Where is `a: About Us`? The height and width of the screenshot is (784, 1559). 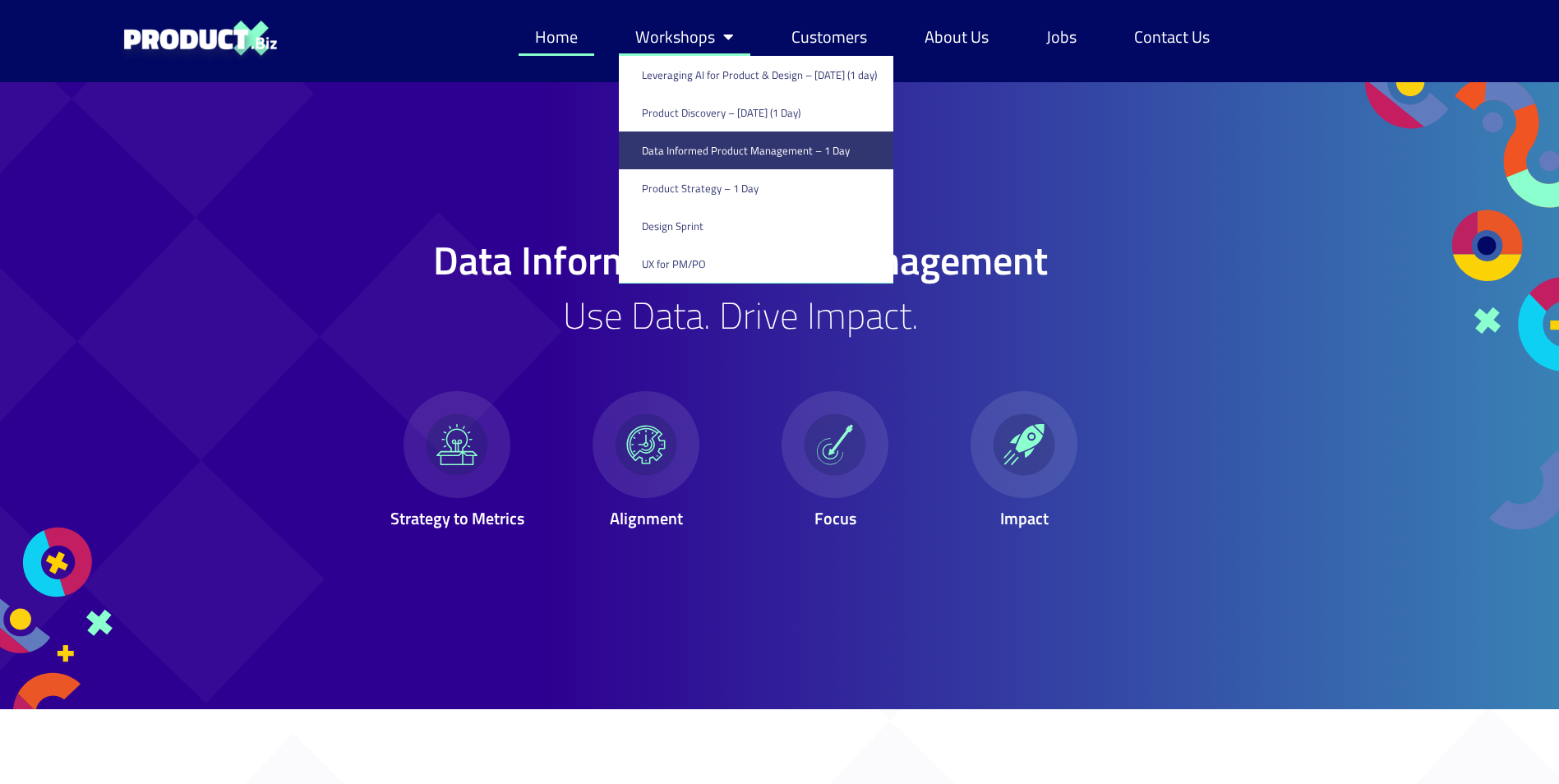
a: About Us is located at coordinates (956, 37).